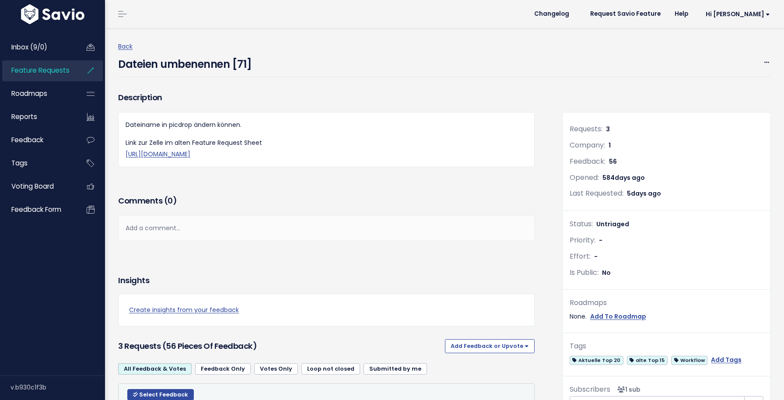 The image size is (784, 400). What do you see at coordinates (133, 280) in the screenshot?
I see `h3: Insights` at bounding box center [133, 280].